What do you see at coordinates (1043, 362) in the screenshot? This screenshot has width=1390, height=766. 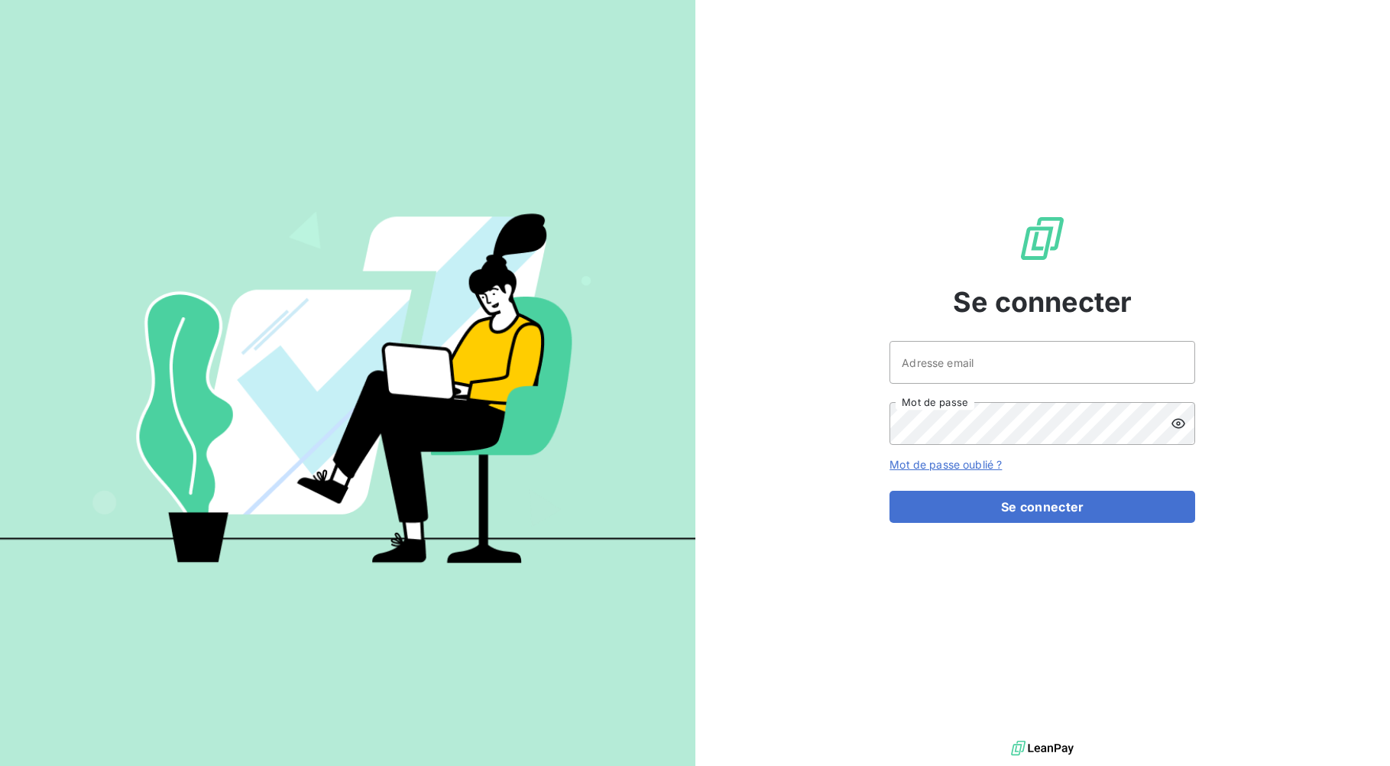 I see `input: placeholder` at bounding box center [1043, 362].